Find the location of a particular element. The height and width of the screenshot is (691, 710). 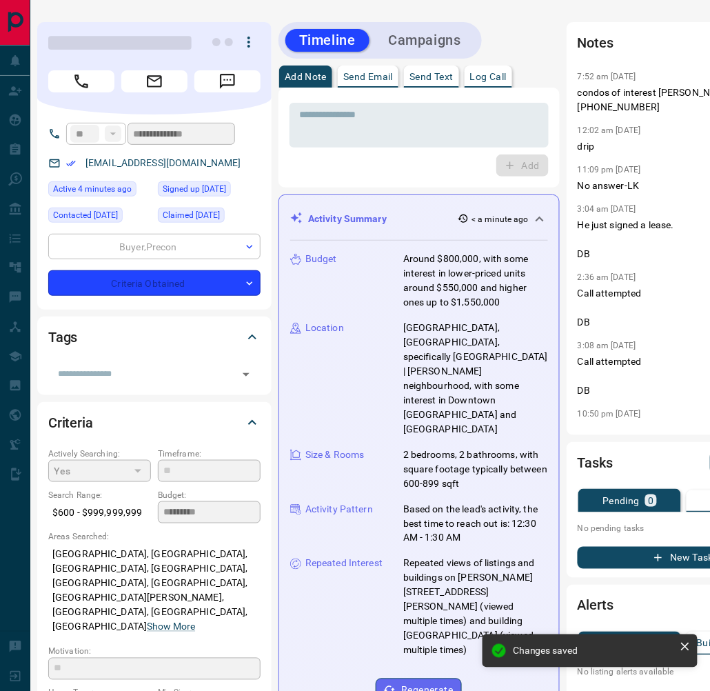

p: Log Call is located at coordinates (488, 77).